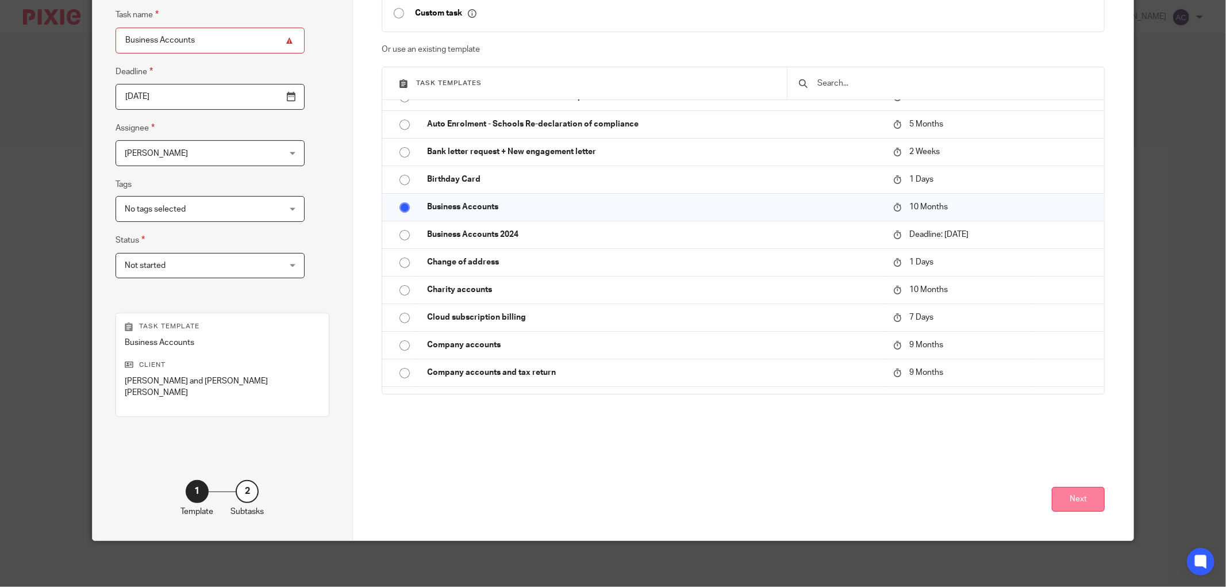  What do you see at coordinates (134, 71) in the screenshot?
I see `label: Deadline` at bounding box center [134, 71].